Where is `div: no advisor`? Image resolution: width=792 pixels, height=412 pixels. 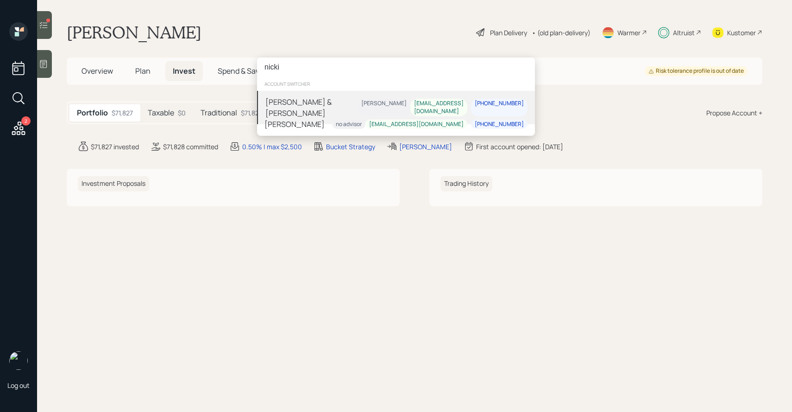 div: no advisor is located at coordinates (349, 124).